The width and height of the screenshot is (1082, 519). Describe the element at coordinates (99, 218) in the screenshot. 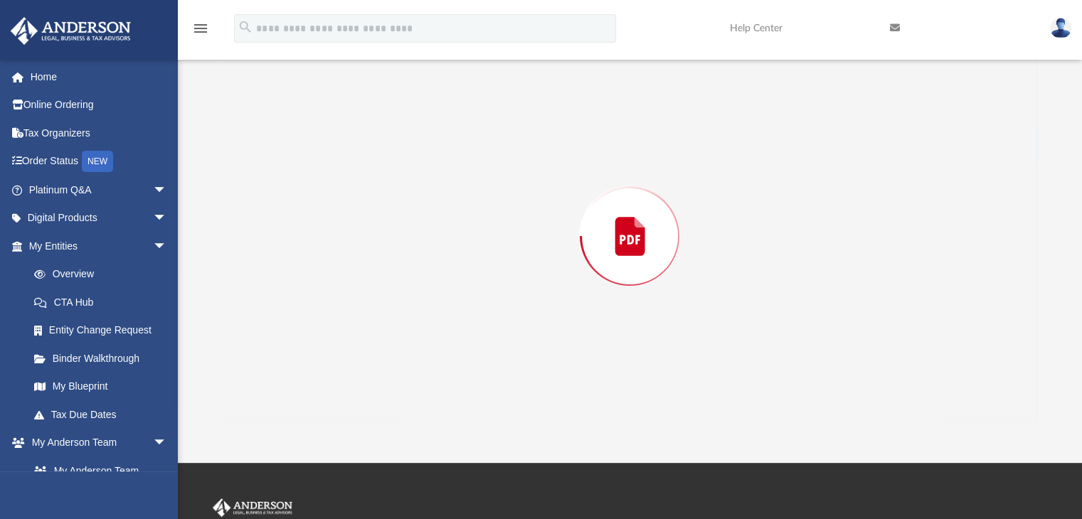

I see `a: Digital Productsarrow_drop_down` at that location.